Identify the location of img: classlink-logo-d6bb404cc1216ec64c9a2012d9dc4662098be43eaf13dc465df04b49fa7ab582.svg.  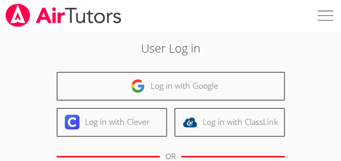
(190, 122).